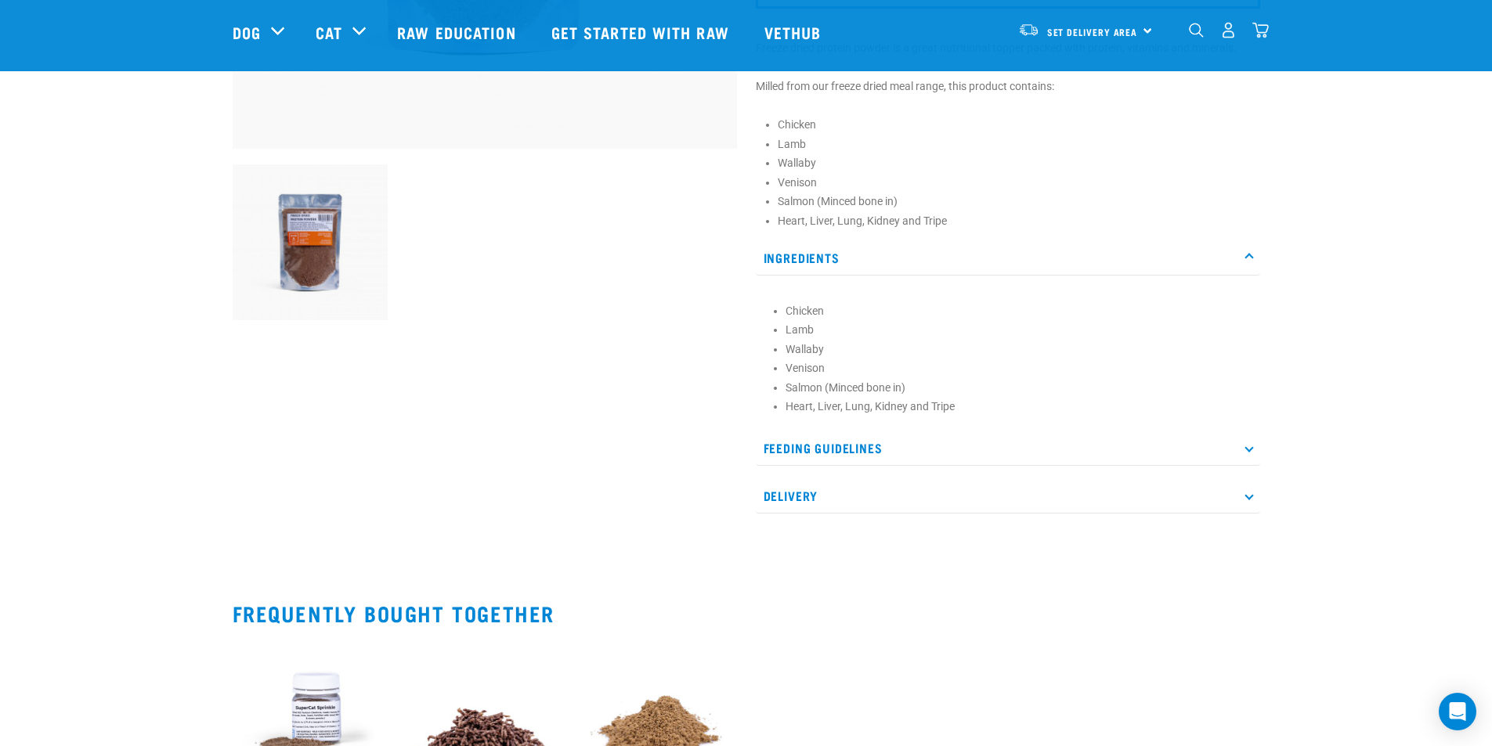  I want to click on a: Vethub, so click(795, 32).